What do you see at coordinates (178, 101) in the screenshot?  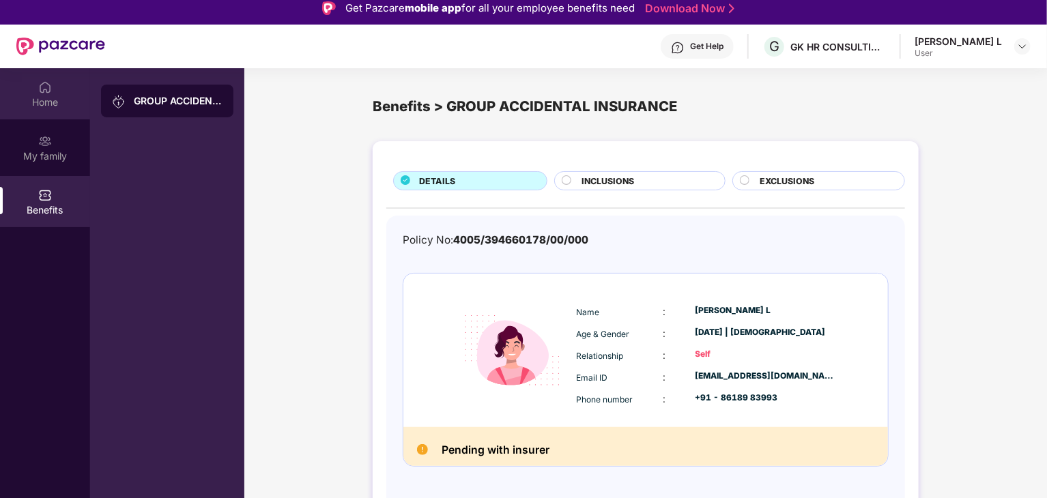 I see `div: GROUP ACCIDENTAL INSURANCE` at bounding box center [178, 101].